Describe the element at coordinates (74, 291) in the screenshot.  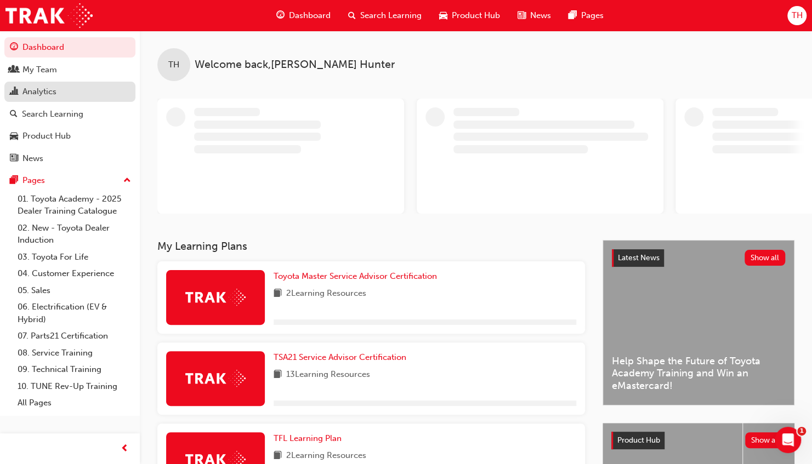
I see `a: 05. Sales` at that location.